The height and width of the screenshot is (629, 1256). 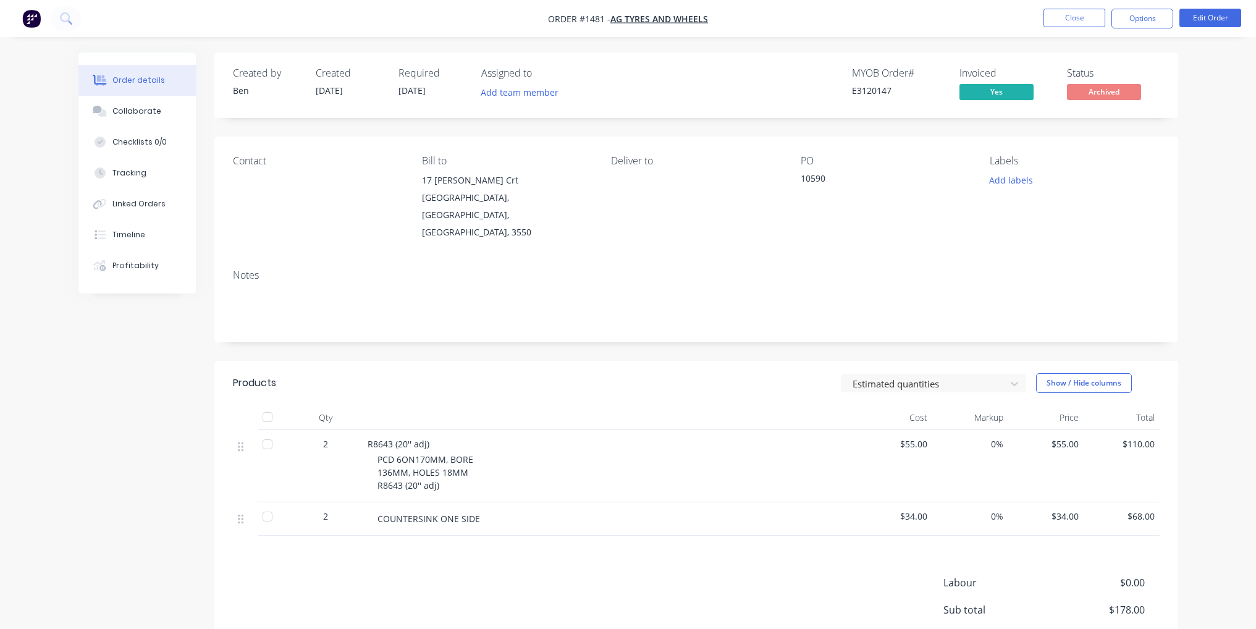 I want to click on div: Qty, so click(x=326, y=418).